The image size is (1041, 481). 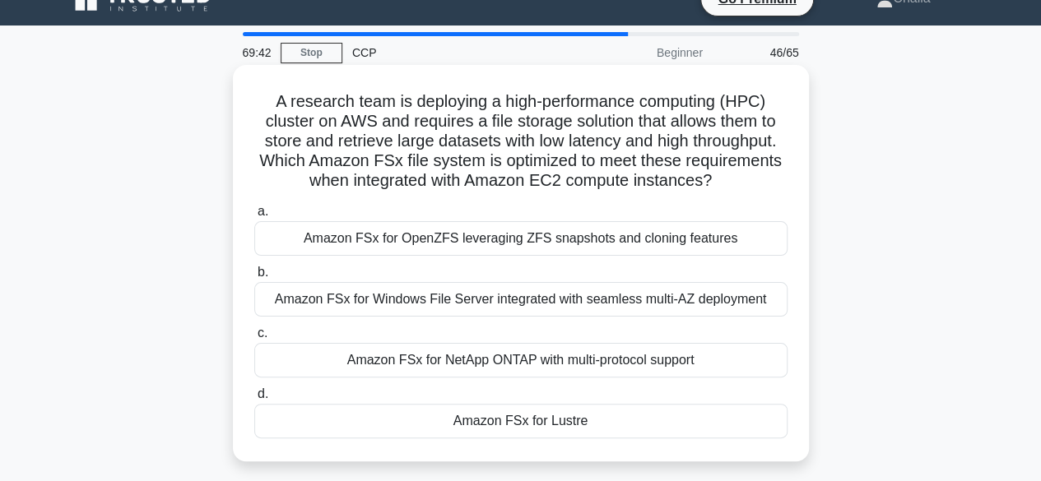 What do you see at coordinates (760, 53) in the screenshot?
I see `div: 46/65` at bounding box center [760, 53].